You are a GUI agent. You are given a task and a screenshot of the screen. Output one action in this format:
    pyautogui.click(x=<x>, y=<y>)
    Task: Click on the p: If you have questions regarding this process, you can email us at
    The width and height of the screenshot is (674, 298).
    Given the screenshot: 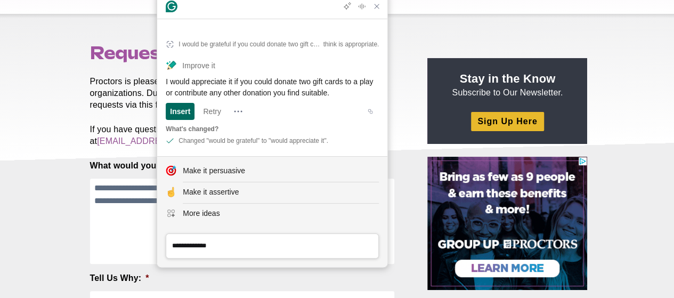 What is the action you would take?
    pyautogui.click(x=247, y=135)
    